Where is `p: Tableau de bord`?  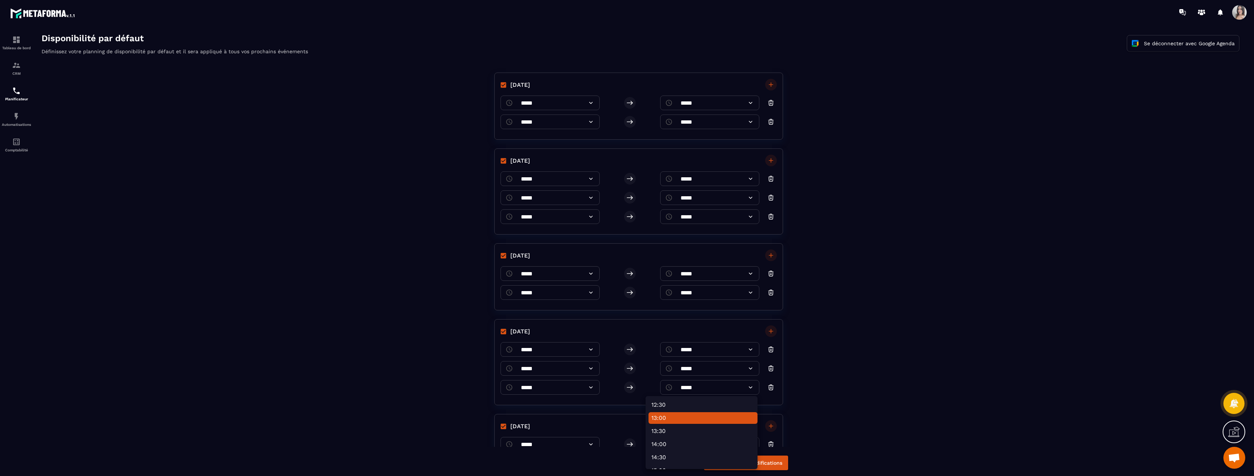
p: Tableau de bord is located at coordinates (16, 48).